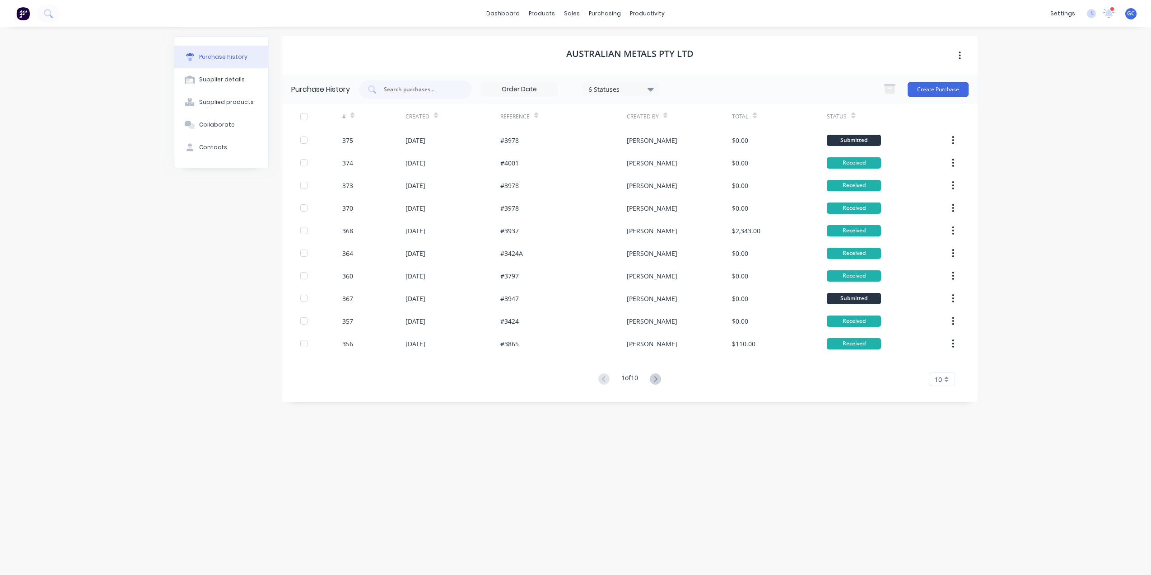 The image size is (1151, 575). What do you see at coordinates (213, 147) in the screenshot?
I see `div: Contacts` at bounding box center [213, 147].